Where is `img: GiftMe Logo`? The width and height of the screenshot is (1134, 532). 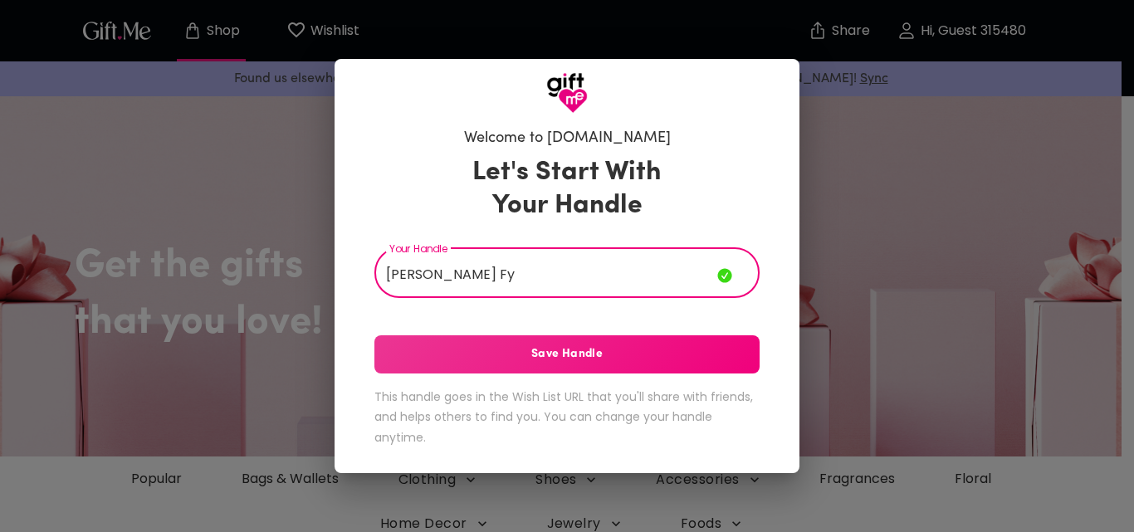 img: GiftMe Logo is located at coordinates (567, 93).